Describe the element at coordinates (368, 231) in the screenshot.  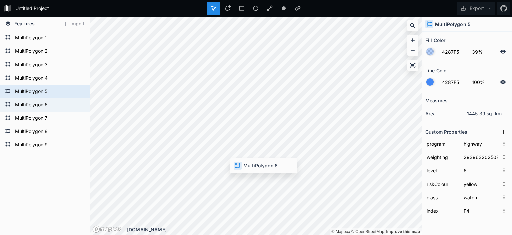
I see `a: OpenStreetMap` at that location.